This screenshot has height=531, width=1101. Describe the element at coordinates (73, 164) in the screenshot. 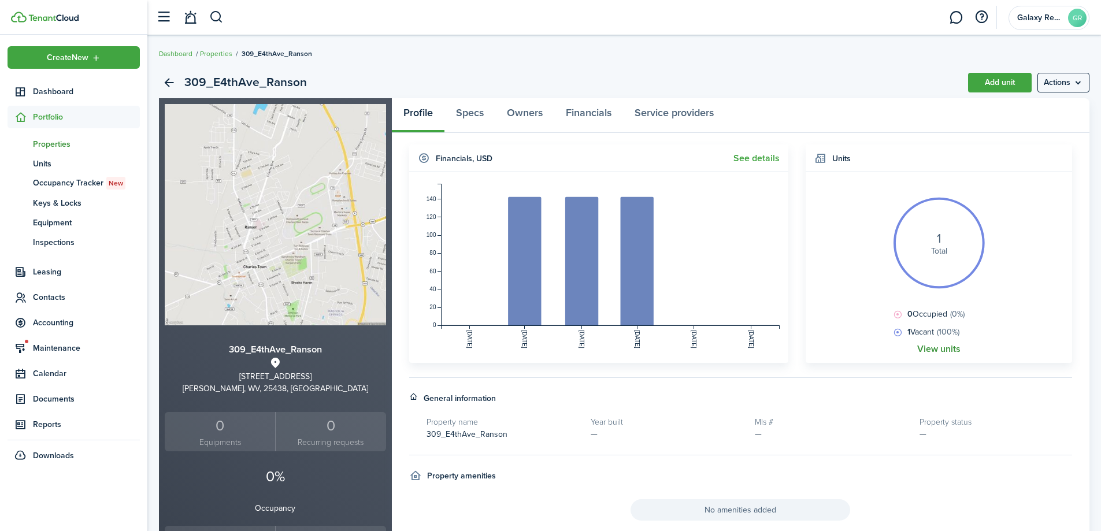

I see `a: Units` at that location.